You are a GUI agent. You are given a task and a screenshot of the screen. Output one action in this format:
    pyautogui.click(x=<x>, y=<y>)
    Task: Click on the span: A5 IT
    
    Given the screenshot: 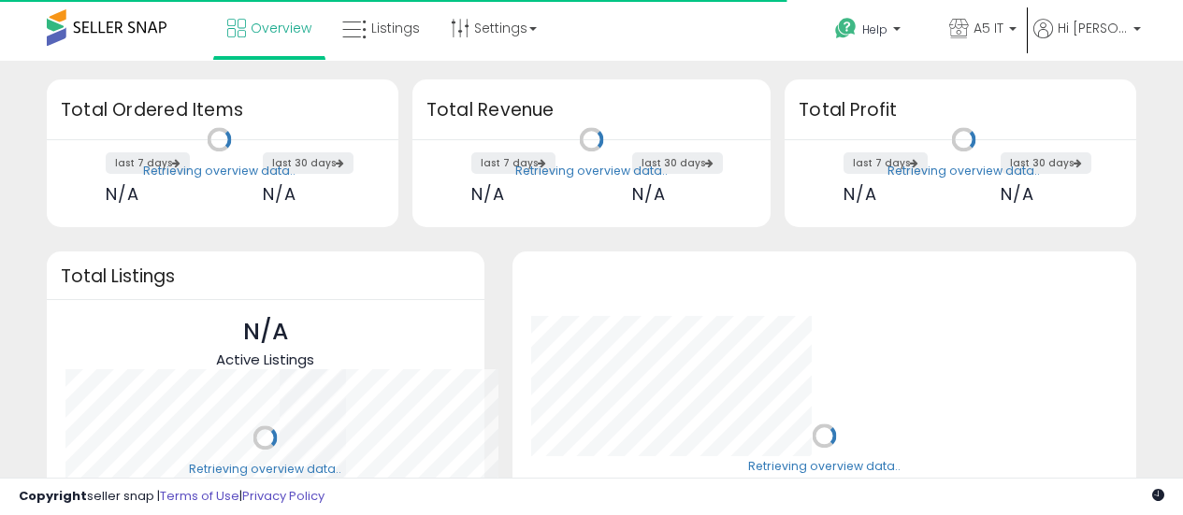 What is the action you would take?
    pyautogui.click(x=989, y=28)
    